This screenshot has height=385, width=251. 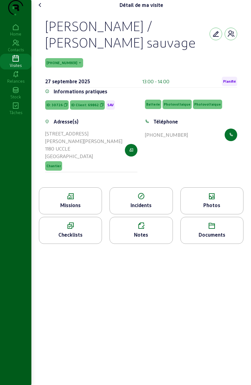 What do you see at coordinates (70, 205) in the screenshot?
I see `div: Missions` at bounding box center [70, 205].